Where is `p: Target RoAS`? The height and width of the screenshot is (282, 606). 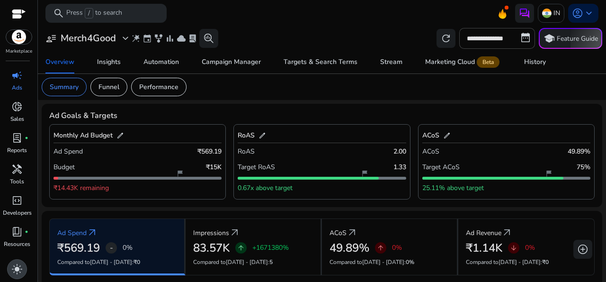 p: Target RoAS is located at coordinates (256, 167).